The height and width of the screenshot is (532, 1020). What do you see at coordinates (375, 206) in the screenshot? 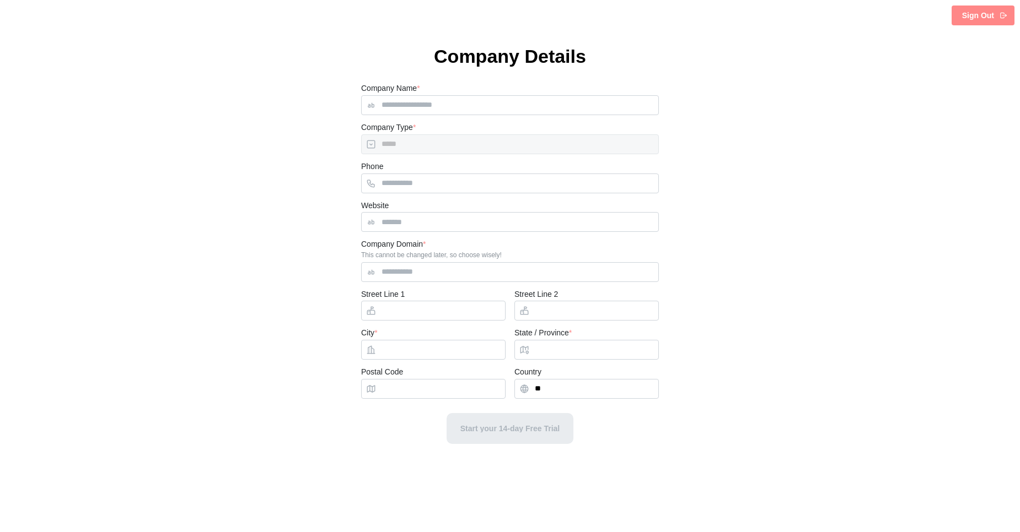
I see `label: Website` at bounding box center [375, 206].